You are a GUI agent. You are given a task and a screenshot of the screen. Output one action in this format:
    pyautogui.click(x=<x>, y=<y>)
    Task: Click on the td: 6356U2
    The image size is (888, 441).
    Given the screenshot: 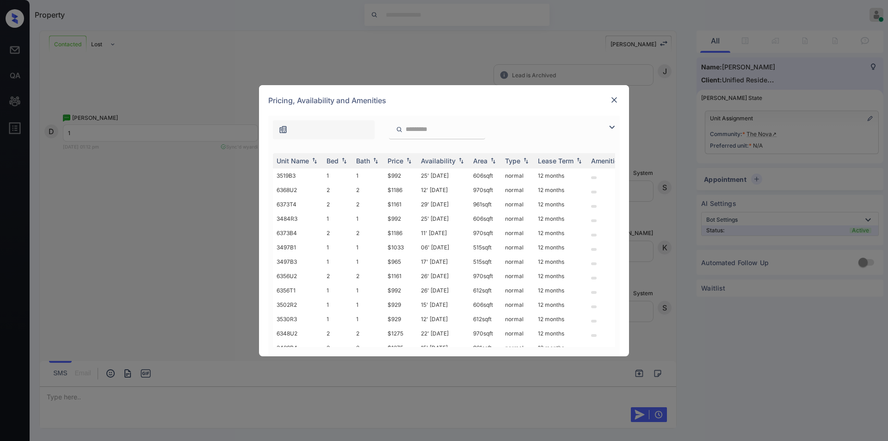 What is the action you would take?
    pyautogui.click(x=298, y=276)
    